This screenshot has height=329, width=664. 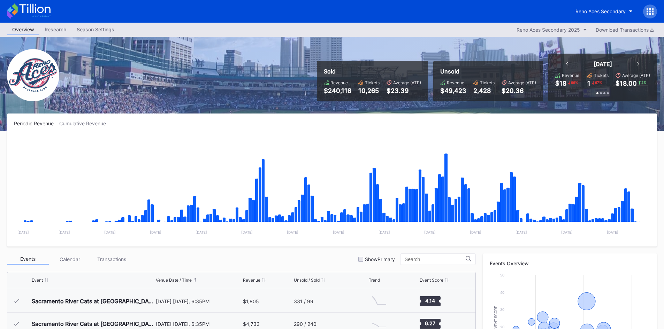 What do you see at coordinates (453, 91) in the screenshot?
I see `div: $49,423` at bounding box center [453, 91].